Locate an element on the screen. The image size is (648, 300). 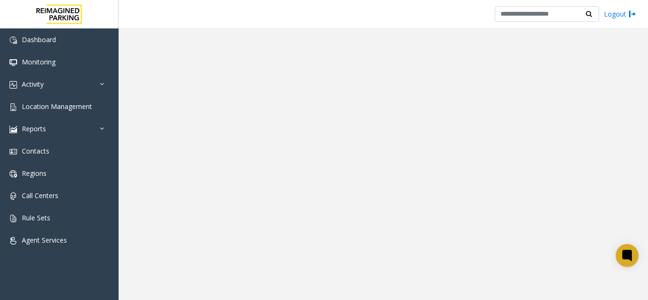
span: Dashboard is located at coordinates (39, 39).